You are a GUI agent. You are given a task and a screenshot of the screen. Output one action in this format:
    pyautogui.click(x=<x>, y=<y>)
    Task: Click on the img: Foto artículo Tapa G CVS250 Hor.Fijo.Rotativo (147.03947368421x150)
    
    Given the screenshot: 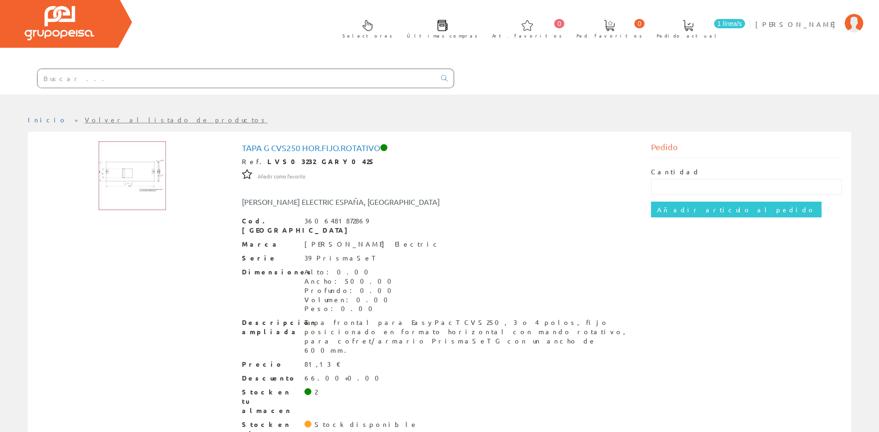 What is the action you would take?
    pyautogui.click(x=132, y=176)
    